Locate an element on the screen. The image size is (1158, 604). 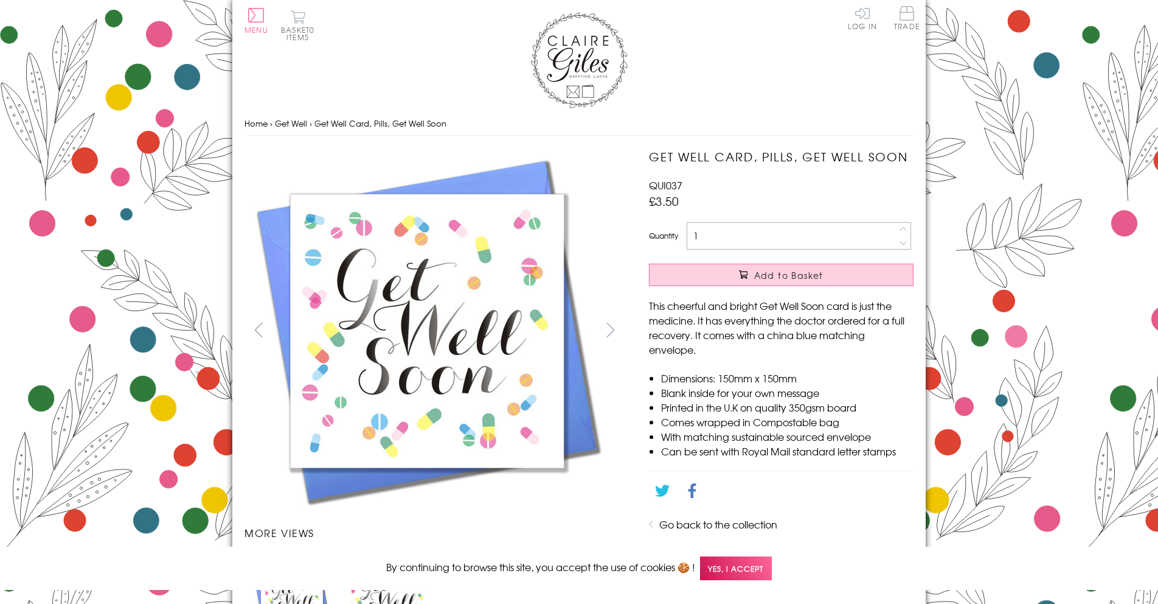
nav: breadcrumbs is located at coordinates (579, 124).